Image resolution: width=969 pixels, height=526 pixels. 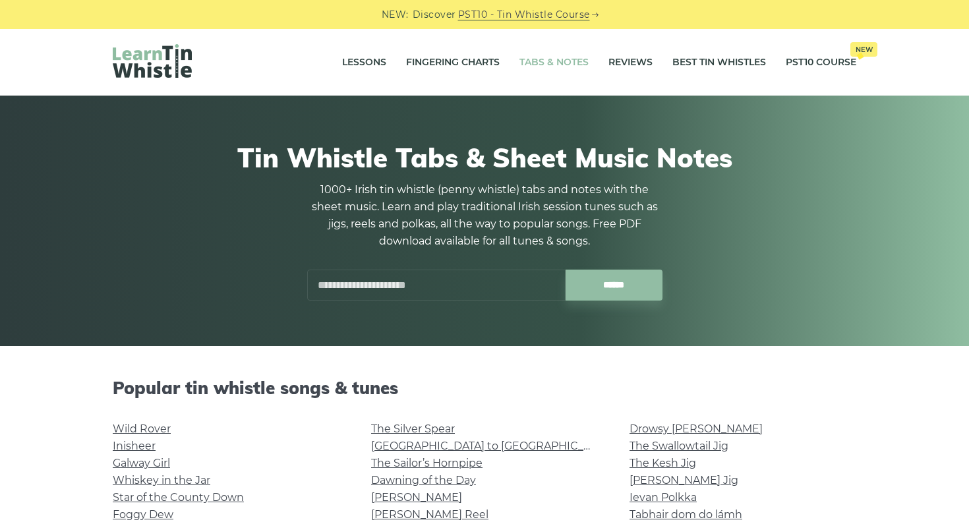 What do you see at coordinates (143, 514) in the screenshot?
I see `a: Foggy Dew` at bounding box center [143, 514].